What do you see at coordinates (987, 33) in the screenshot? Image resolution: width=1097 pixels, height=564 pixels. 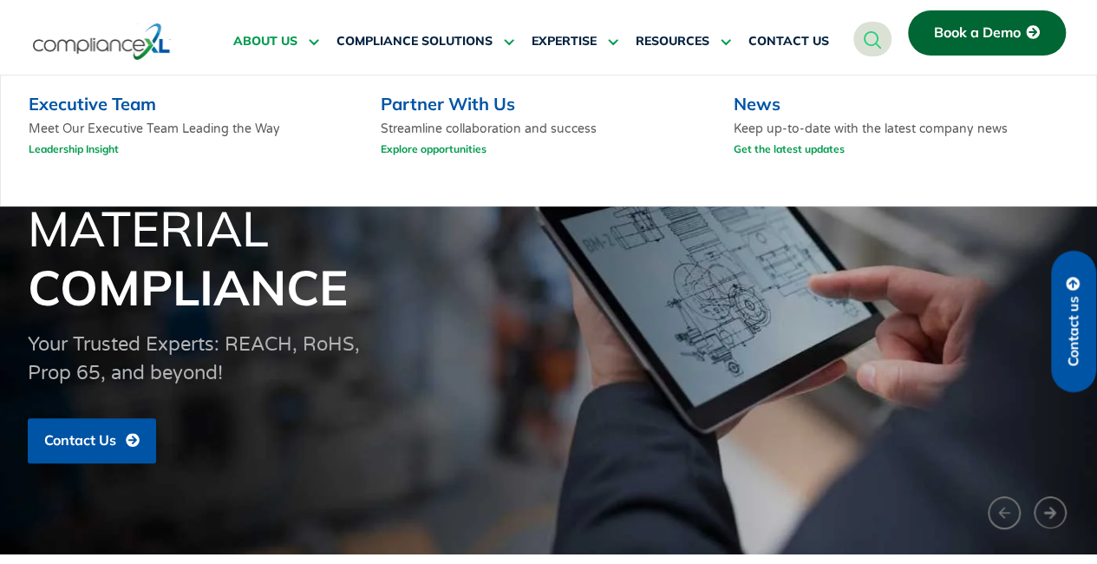 I see `a: Book a Demo` at bounding box center [987, 33].